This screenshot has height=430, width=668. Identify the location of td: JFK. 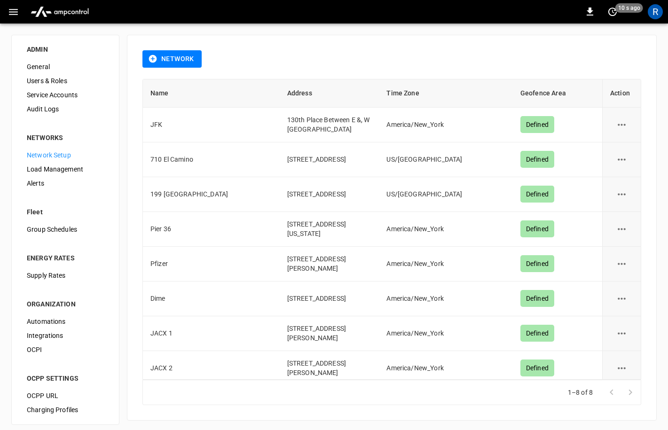
(211, 125).